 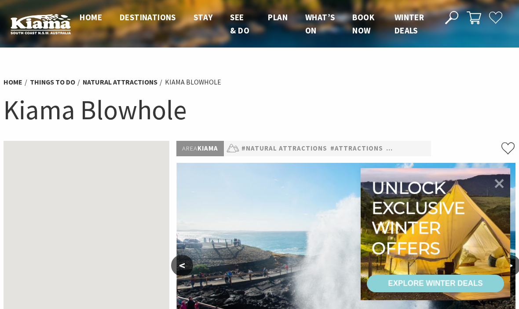 I want to click on p: Kiama, so click(x=200, y=148).